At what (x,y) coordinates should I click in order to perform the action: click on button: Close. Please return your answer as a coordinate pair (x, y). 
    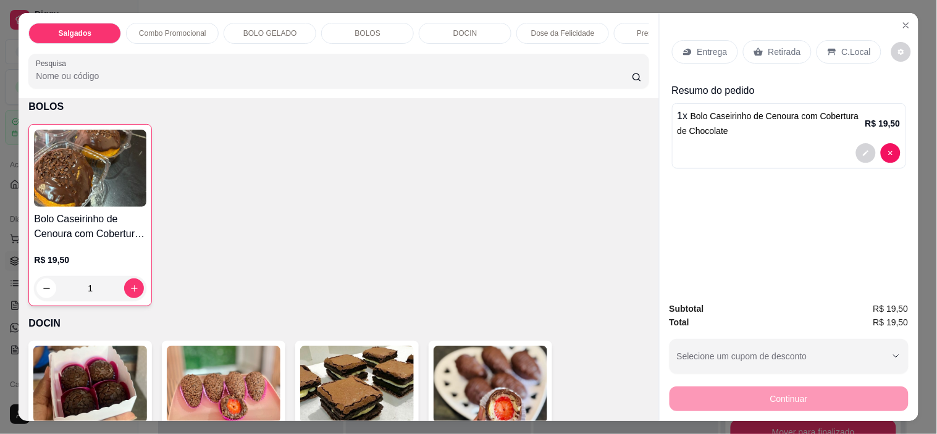
    Looking at the image, I should click on (906, 25).